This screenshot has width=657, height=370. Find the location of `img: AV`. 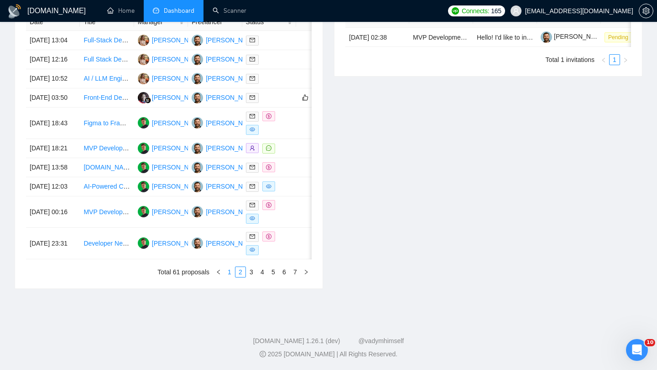

img: AV is located at coordinates (143, 40).